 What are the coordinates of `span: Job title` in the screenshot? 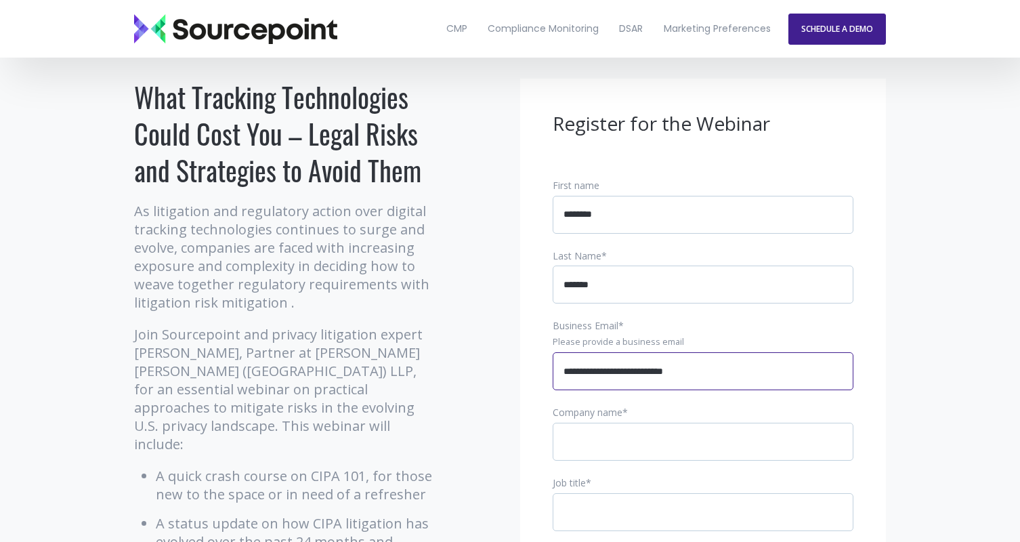 It's located at (569, 482).